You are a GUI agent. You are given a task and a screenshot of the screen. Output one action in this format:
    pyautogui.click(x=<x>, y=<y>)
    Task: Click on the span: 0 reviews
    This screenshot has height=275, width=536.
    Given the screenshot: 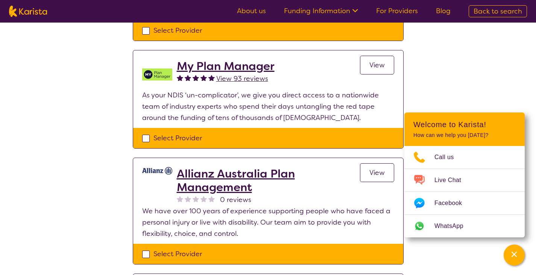 What is the action you would take?
    pyautogui.click(x=235, y=200)
    